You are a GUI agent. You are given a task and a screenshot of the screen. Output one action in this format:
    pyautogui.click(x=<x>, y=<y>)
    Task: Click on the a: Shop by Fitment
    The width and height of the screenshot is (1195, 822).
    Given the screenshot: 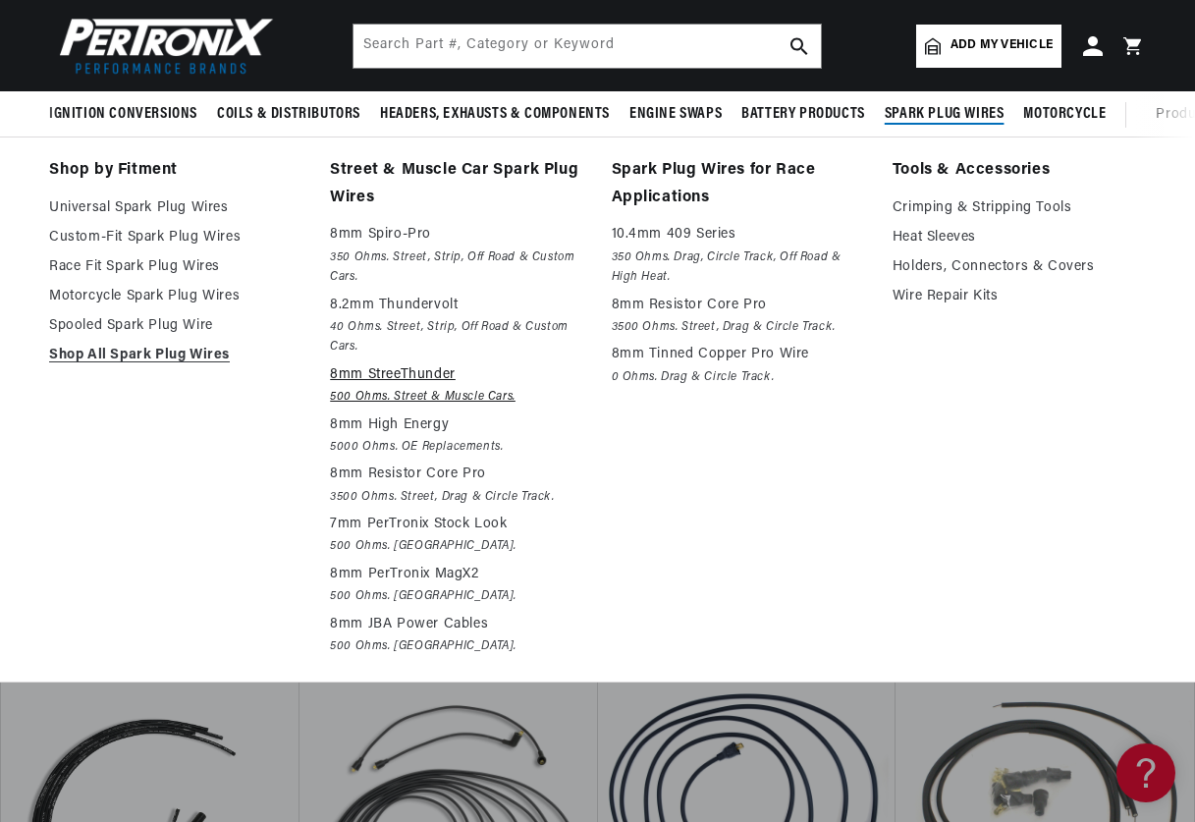 What is the action you would take?
    pyautogui.click(x=176, y=171)
    